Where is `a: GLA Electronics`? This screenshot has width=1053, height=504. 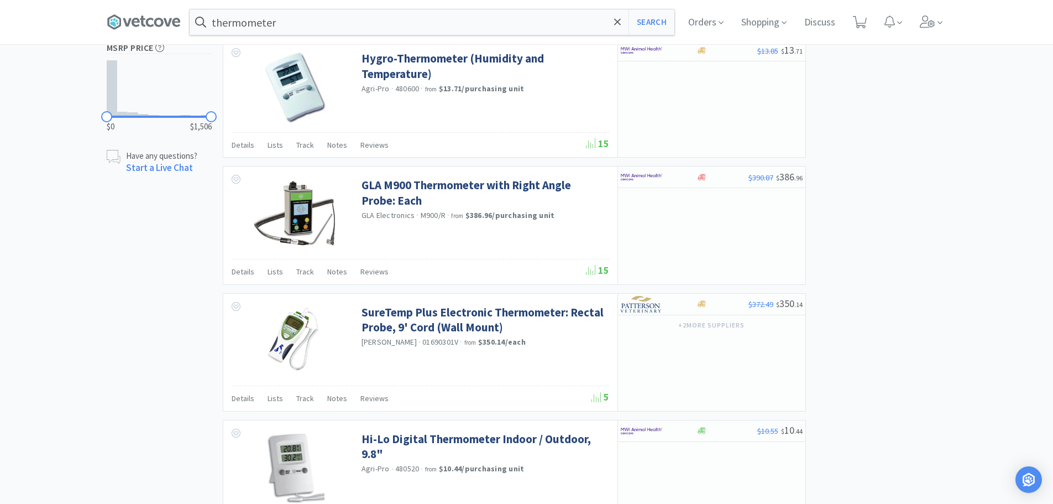 a: GLA Electronics is located at coordinates (388, 215).